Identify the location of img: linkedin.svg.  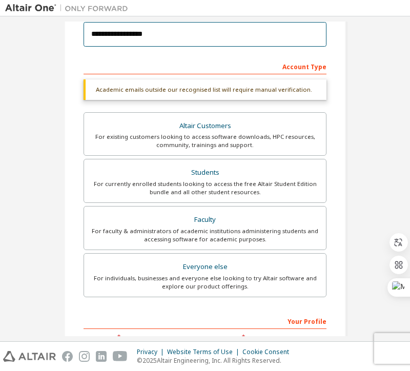
(101, 356).